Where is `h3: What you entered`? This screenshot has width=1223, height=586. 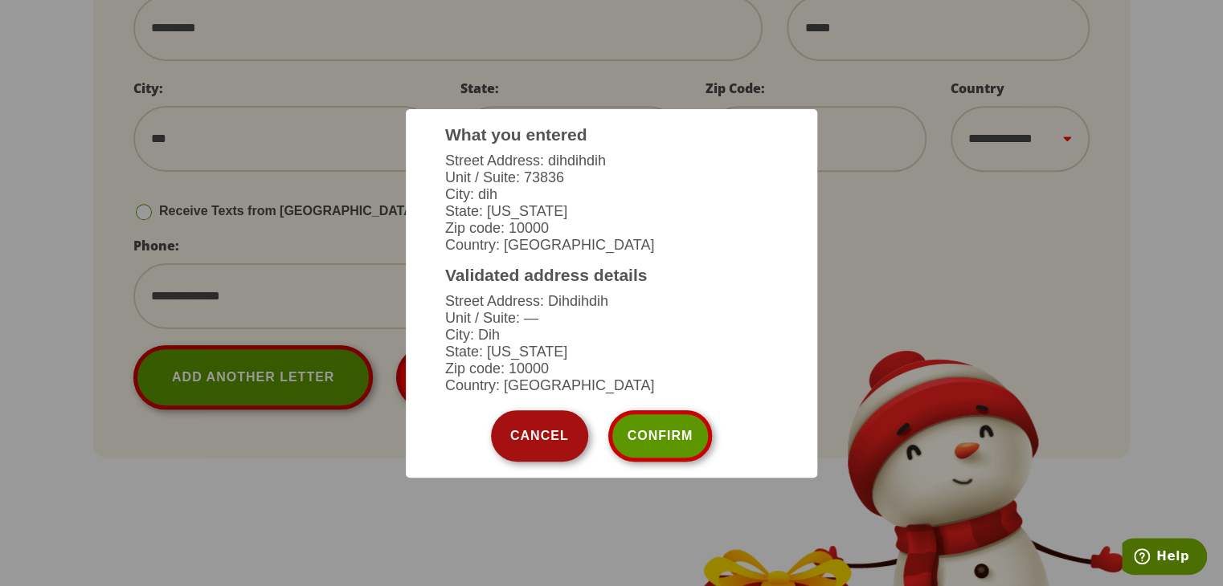 h3: What you entered is located at coordinates (611, 135).